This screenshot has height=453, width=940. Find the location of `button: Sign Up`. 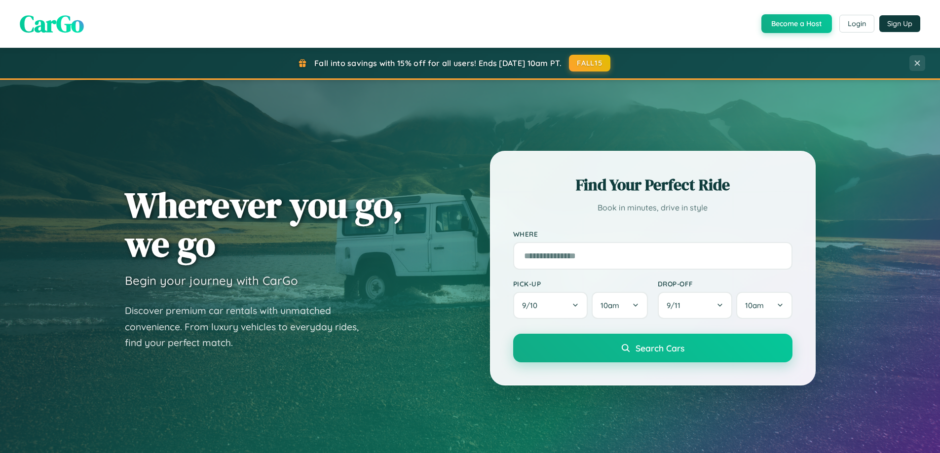

button: Sign Up is located at coordinates (900, 24).